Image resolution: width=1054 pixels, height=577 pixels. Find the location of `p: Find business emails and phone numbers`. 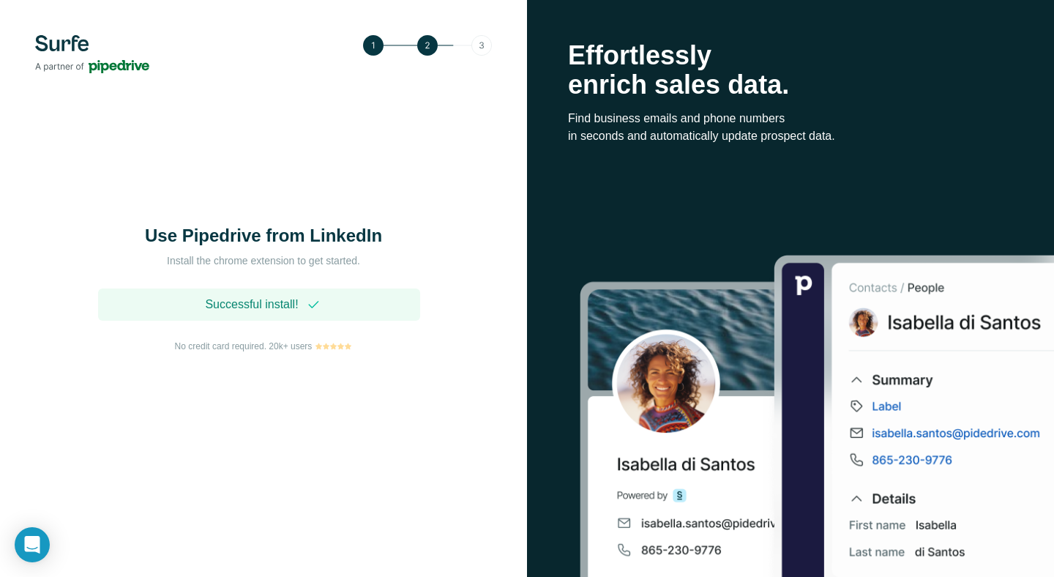

p: Find business emails and phone numbers is located at coordinates (791, 119).